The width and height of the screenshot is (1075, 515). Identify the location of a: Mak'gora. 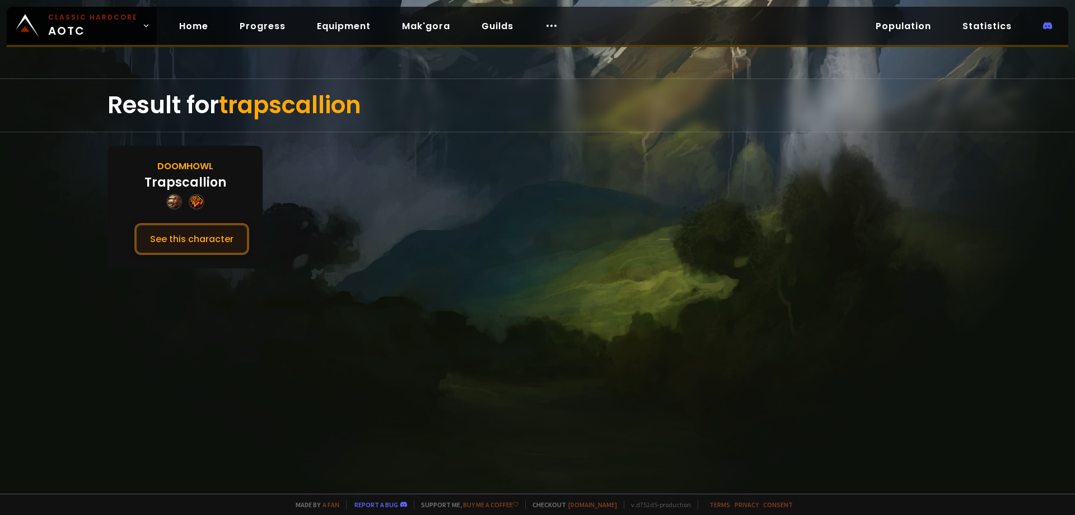
(426, 26).